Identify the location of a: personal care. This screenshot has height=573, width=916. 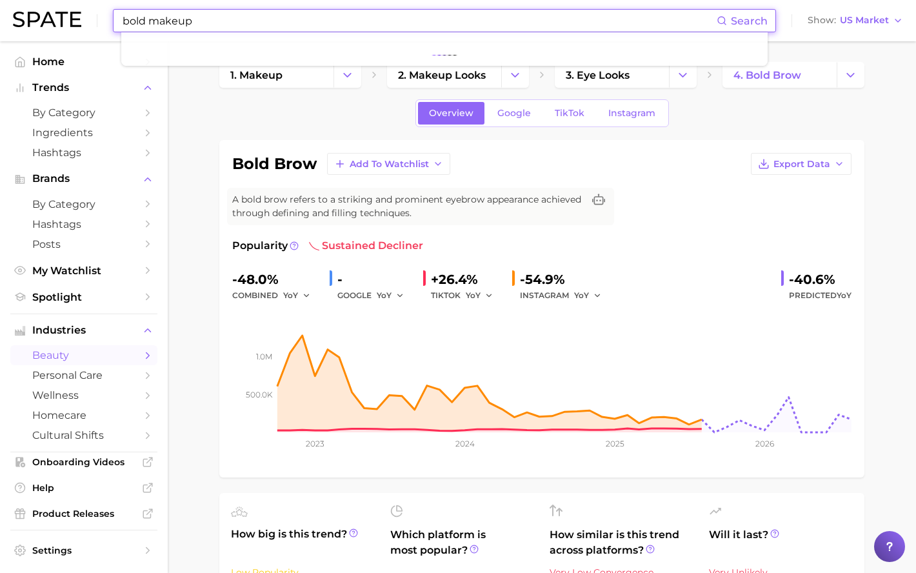
(84, 375).